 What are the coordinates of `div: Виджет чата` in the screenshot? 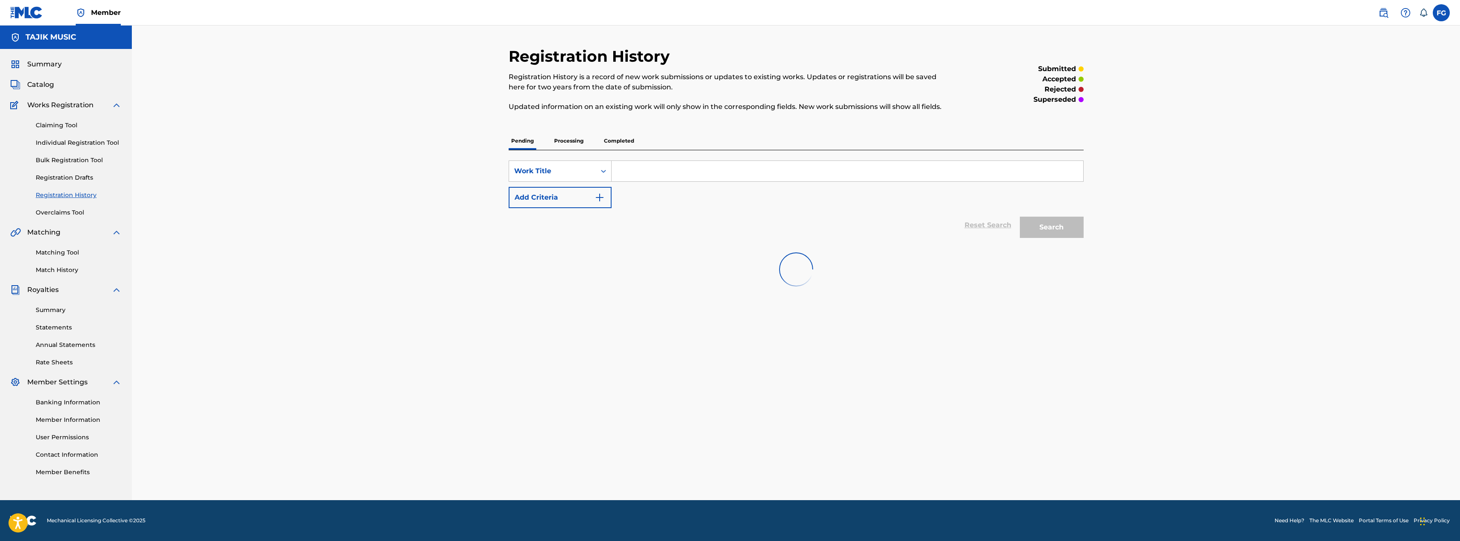 It's located at (1439, 520).